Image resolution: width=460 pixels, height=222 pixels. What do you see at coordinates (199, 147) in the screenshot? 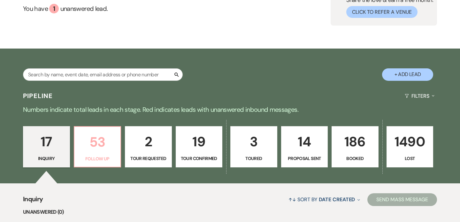
I see `a: 19Tour Confirmed` at bounding box center [199, 147].